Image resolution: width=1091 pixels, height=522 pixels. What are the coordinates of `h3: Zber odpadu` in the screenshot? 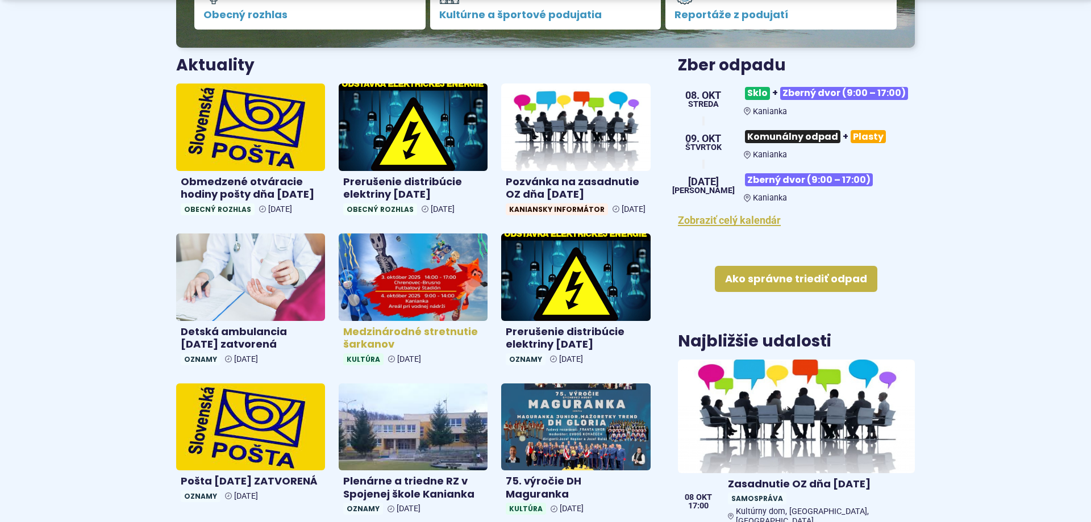 It's located at (796, 65).